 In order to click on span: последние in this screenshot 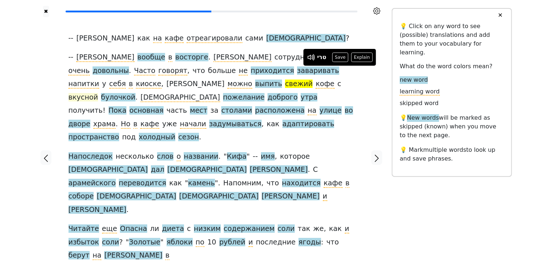, I will do `click(275, 242)`.